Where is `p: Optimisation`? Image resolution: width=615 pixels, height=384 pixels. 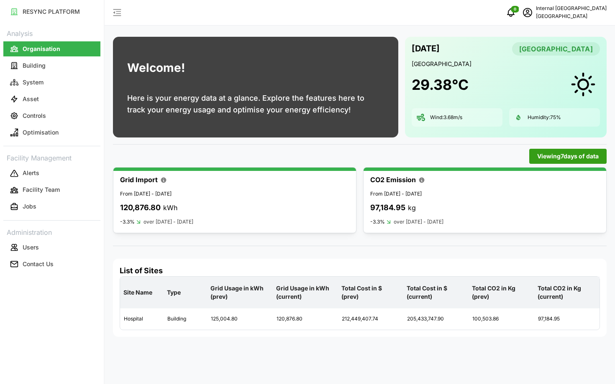
p: Optimisation is located at coordinates (41, 133).